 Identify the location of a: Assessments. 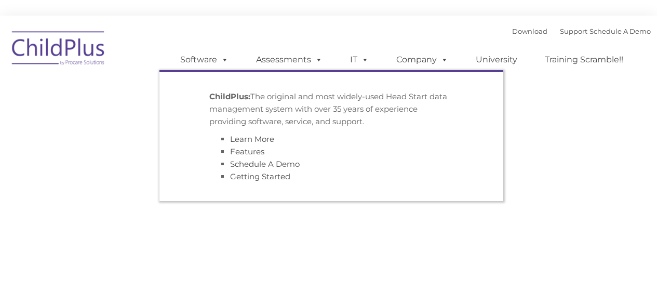
(289, 60).